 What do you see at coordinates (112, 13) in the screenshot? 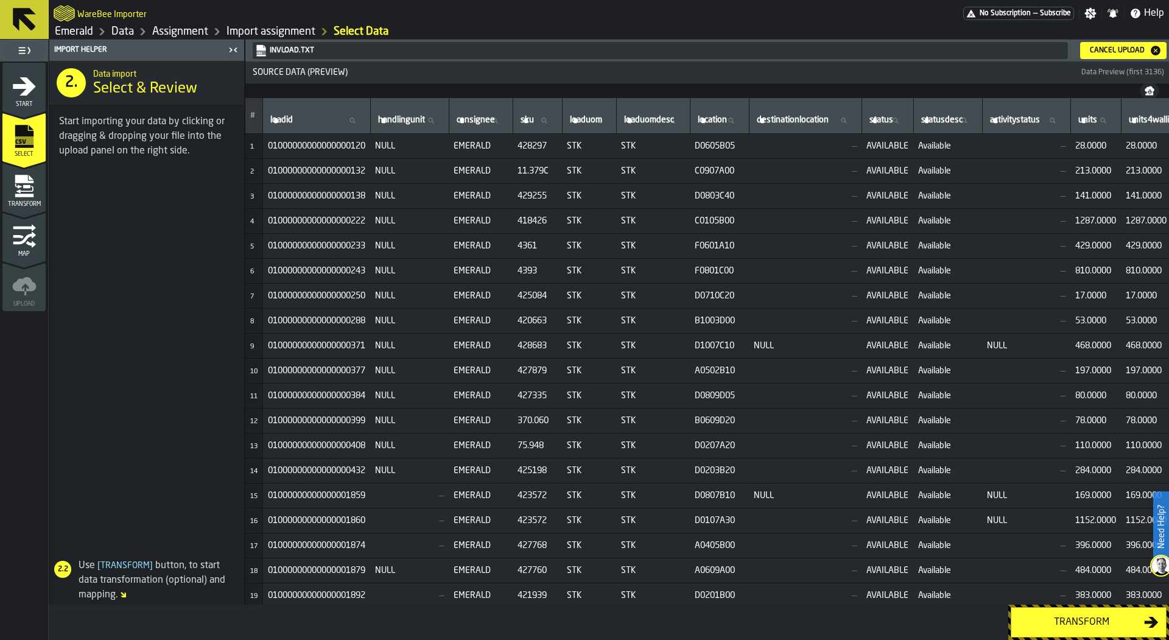
I see `h2: Sub Title` at bounding box center [112, 13].